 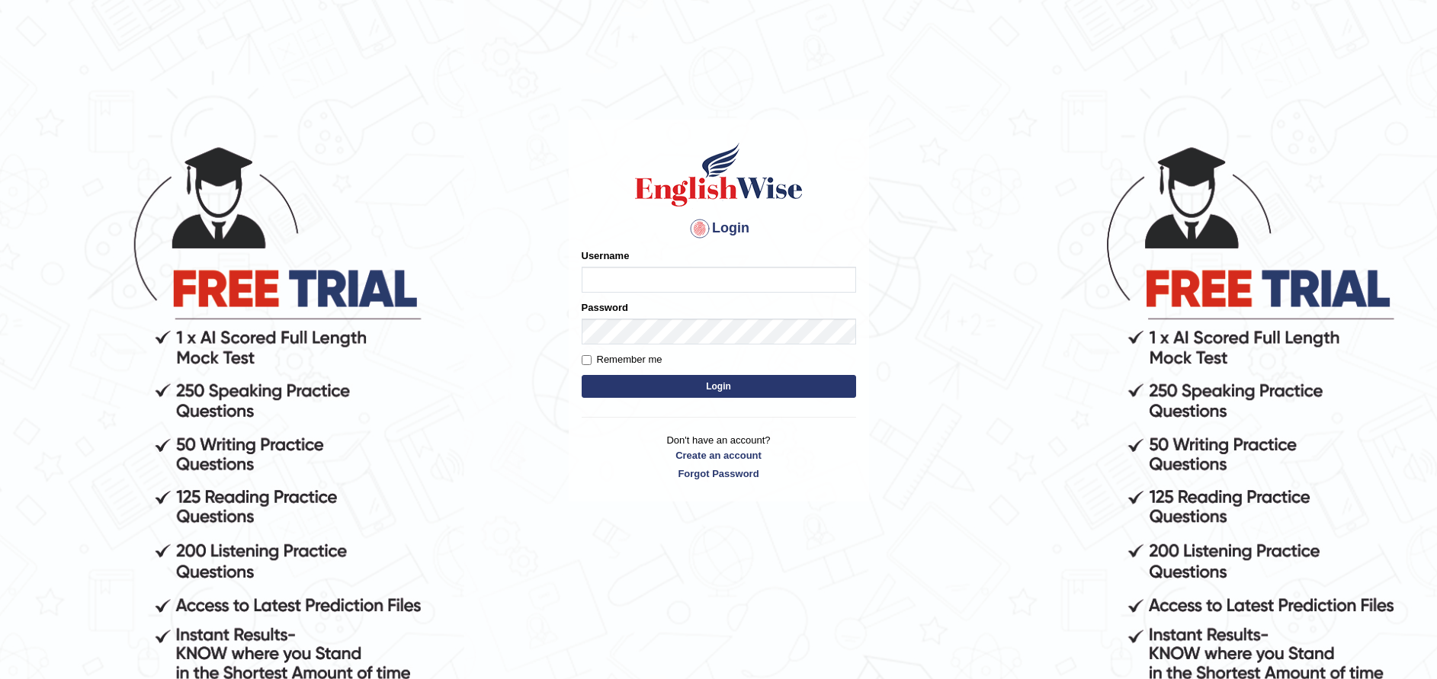 What do you see at coordinates (622, 360) in the screenshot?
I see `label: Remember me` at bounding box center [622, 360].